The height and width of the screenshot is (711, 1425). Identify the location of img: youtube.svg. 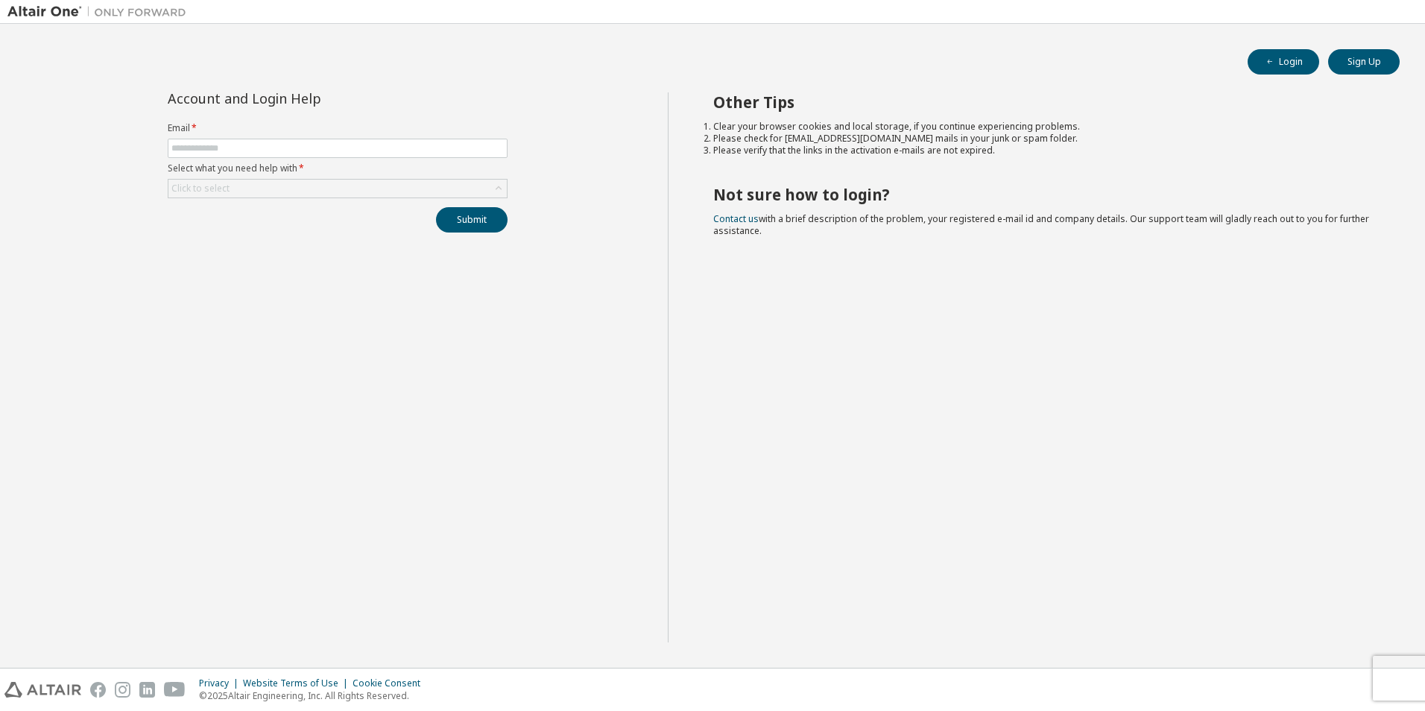
(174, 689).